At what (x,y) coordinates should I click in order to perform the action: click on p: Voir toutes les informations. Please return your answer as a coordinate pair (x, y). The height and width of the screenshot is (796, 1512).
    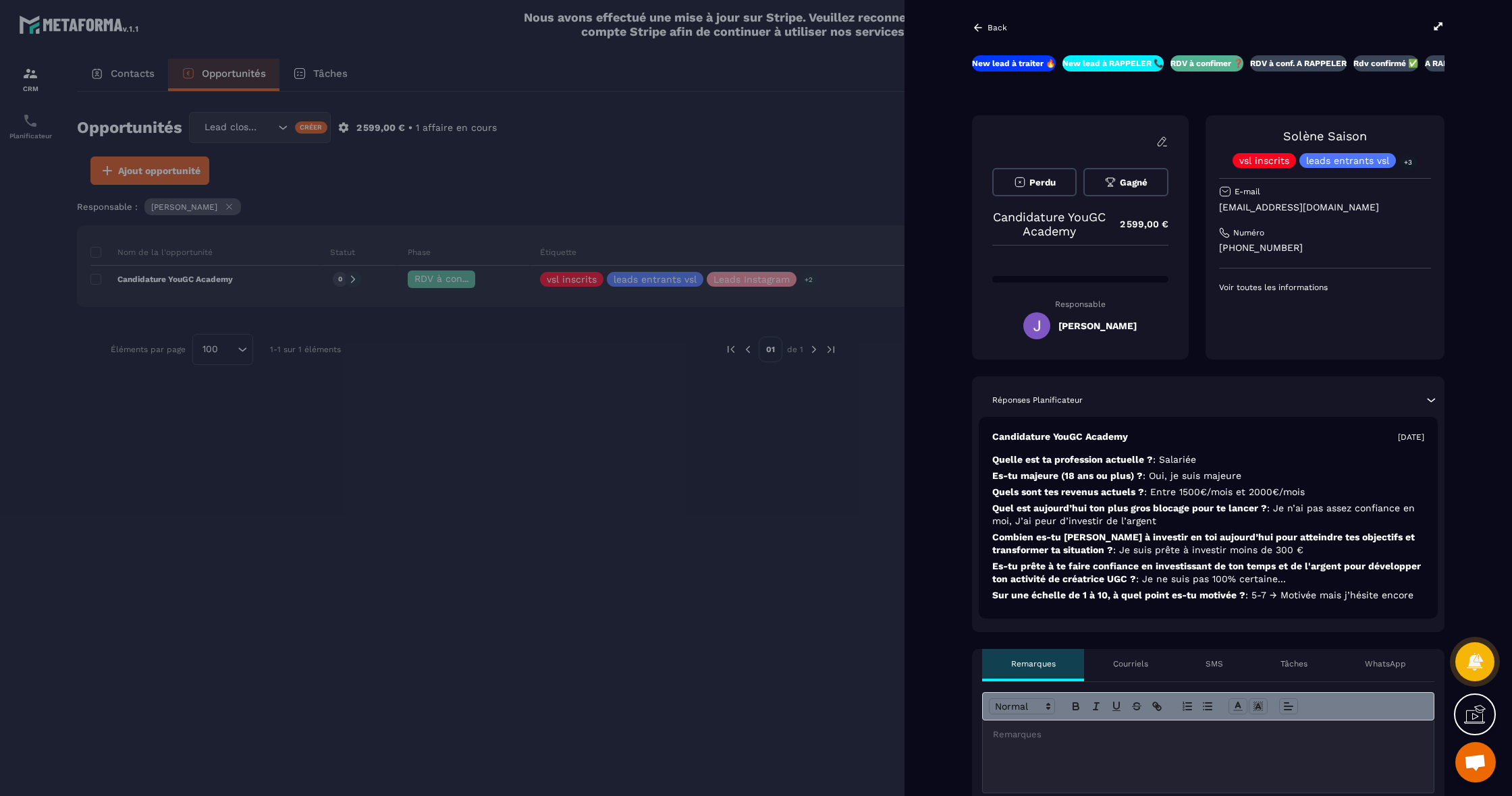
    Looking at the image, I should click on (1325, 287).